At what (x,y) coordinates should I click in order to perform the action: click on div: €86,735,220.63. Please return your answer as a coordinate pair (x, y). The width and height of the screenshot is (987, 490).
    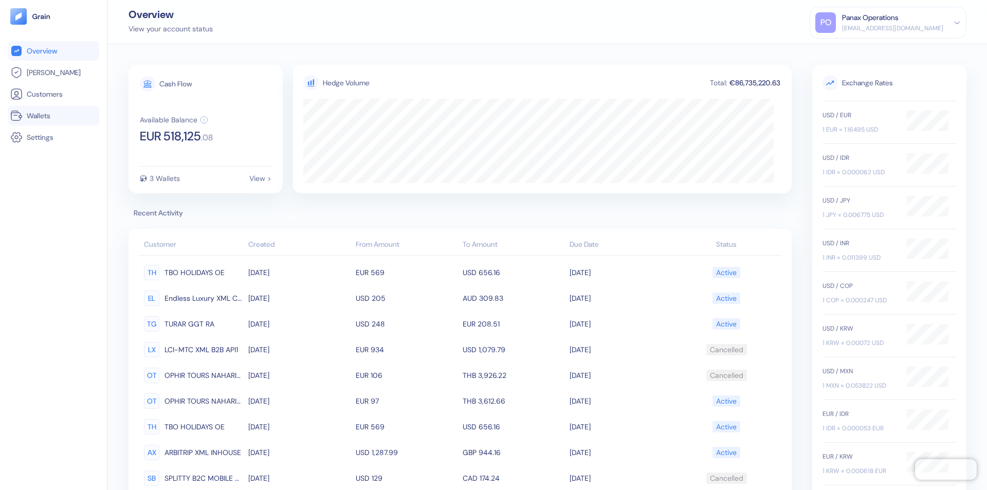
    Looking at the image, I should click on (755, 83).